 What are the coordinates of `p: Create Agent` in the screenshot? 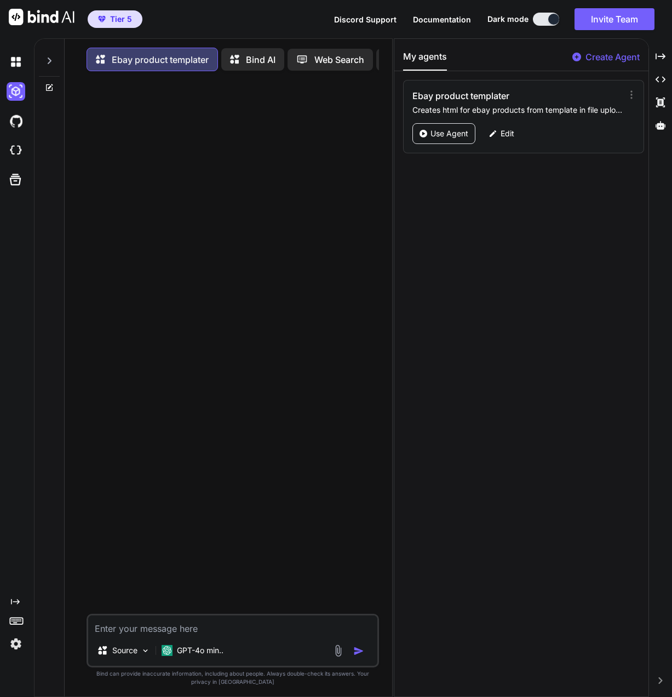 It's located at (612, 57).